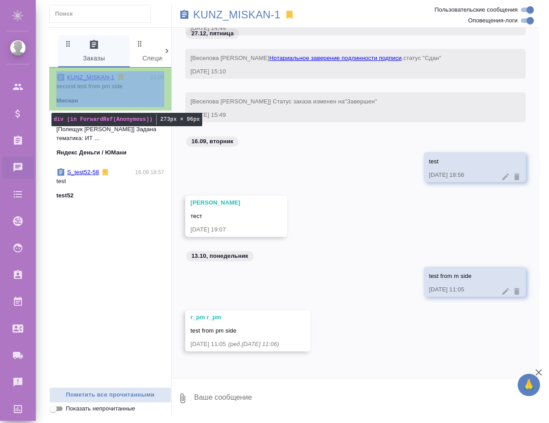 The image size is (549, 423). What do you see at coordinates (235, 317) in the screenshot?
I see `div: r_pm r_pm` at bounding box center [235, 317].